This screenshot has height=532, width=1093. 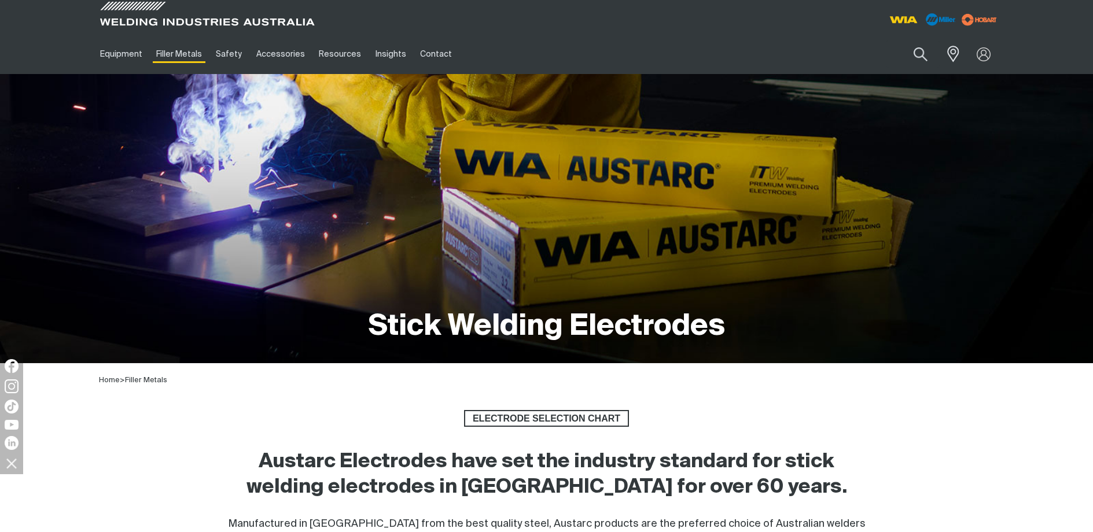 What do you see at coordinates (109, 380) in the screenshot?
I see `span: Home` at bounding box center [109, 380].